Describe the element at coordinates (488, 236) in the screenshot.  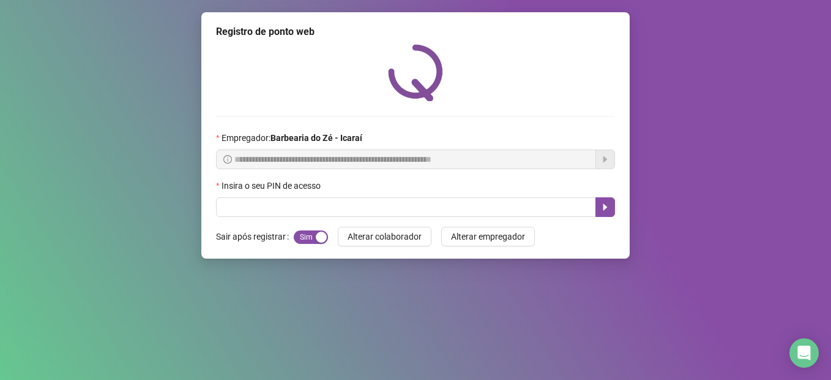
I see `button: Alterar empregador` at that location.